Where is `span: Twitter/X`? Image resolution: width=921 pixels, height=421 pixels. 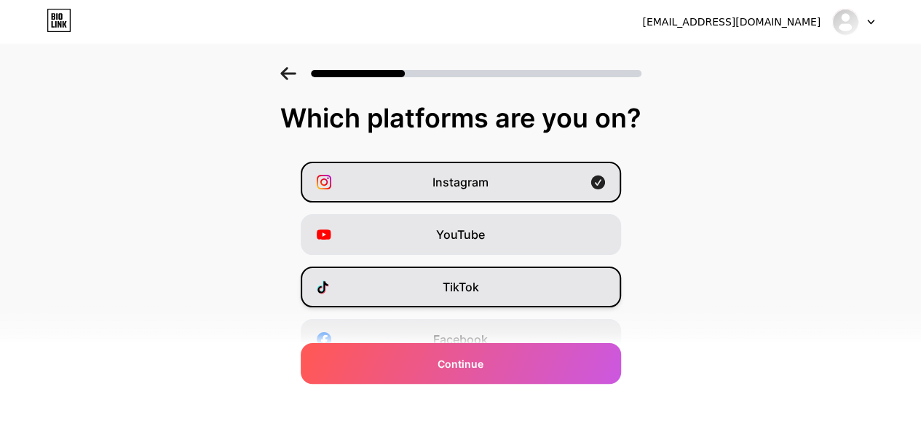
span: Twitter/X is located at coordinates (460, 392).